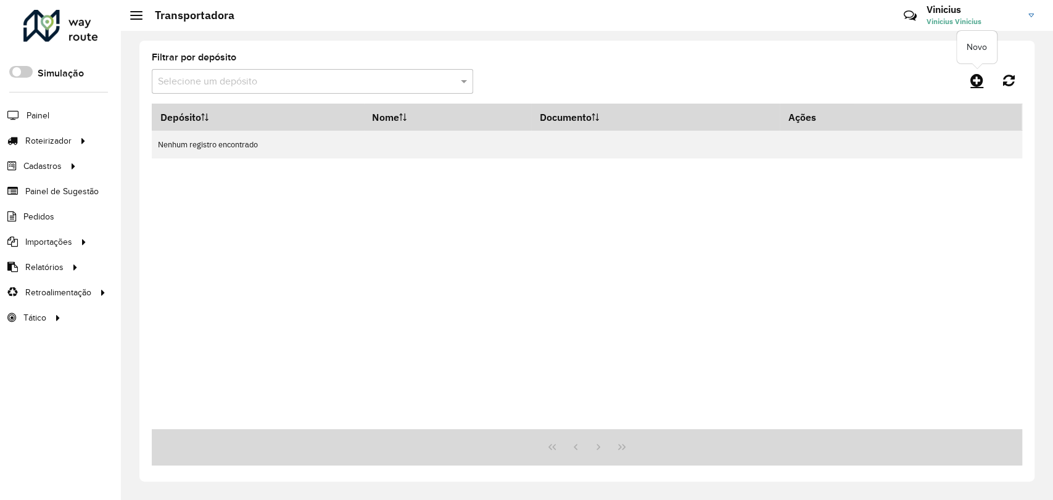  What do you see at coordinates (39, 216) in the screenshot?
I see `span: Pedidos` at bounding box center [39, 216].